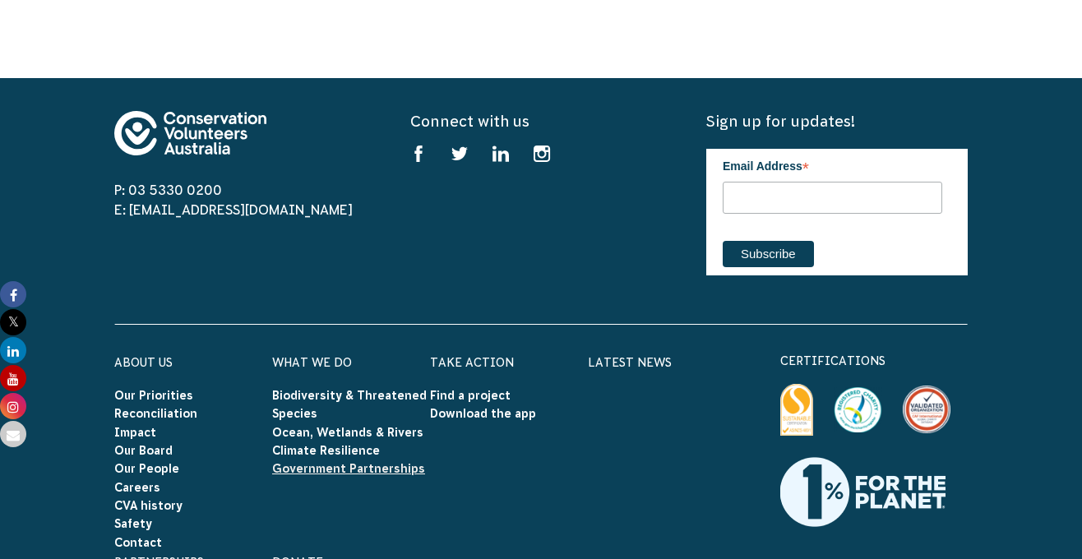  I want to click on h5: Connect with us, so click(541, 121).